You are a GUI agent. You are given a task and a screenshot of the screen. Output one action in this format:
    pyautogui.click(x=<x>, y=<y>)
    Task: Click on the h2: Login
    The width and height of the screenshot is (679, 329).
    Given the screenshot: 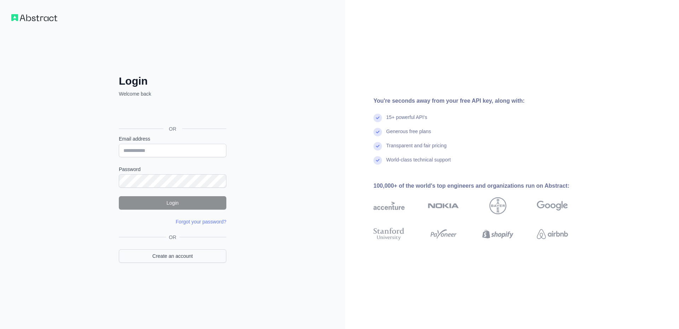 What is the action you would take?
    pyautogui.click(x=173, y=81)
    